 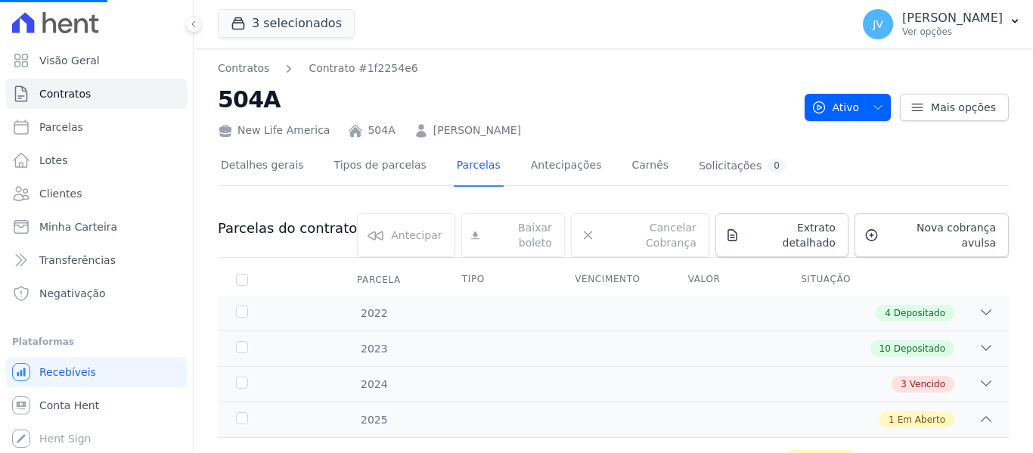 I want to click on span: Nova cobrança avulsa, so click(x=940, y=235).